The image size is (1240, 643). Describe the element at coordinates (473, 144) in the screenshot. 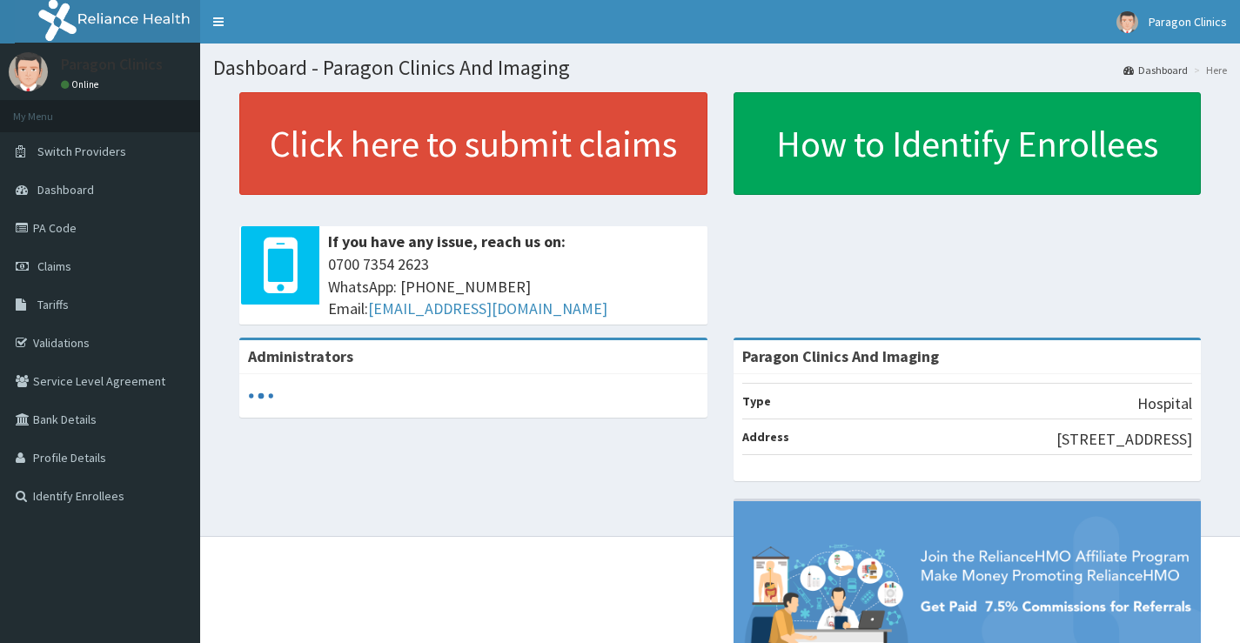

I see `a: Click here to submit claims` at that location.